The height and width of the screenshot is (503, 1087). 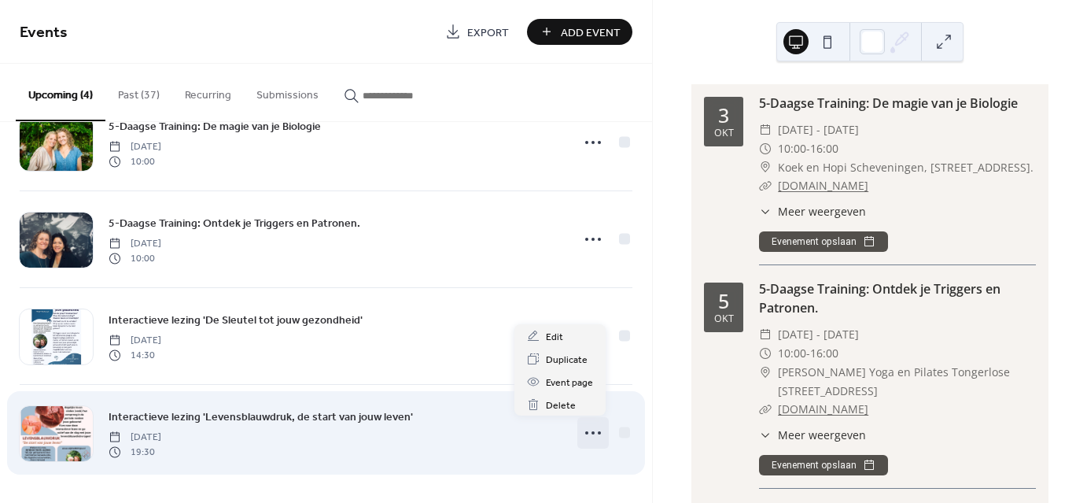 I want to click on span: Duplicate, so click(x=566, y=359).